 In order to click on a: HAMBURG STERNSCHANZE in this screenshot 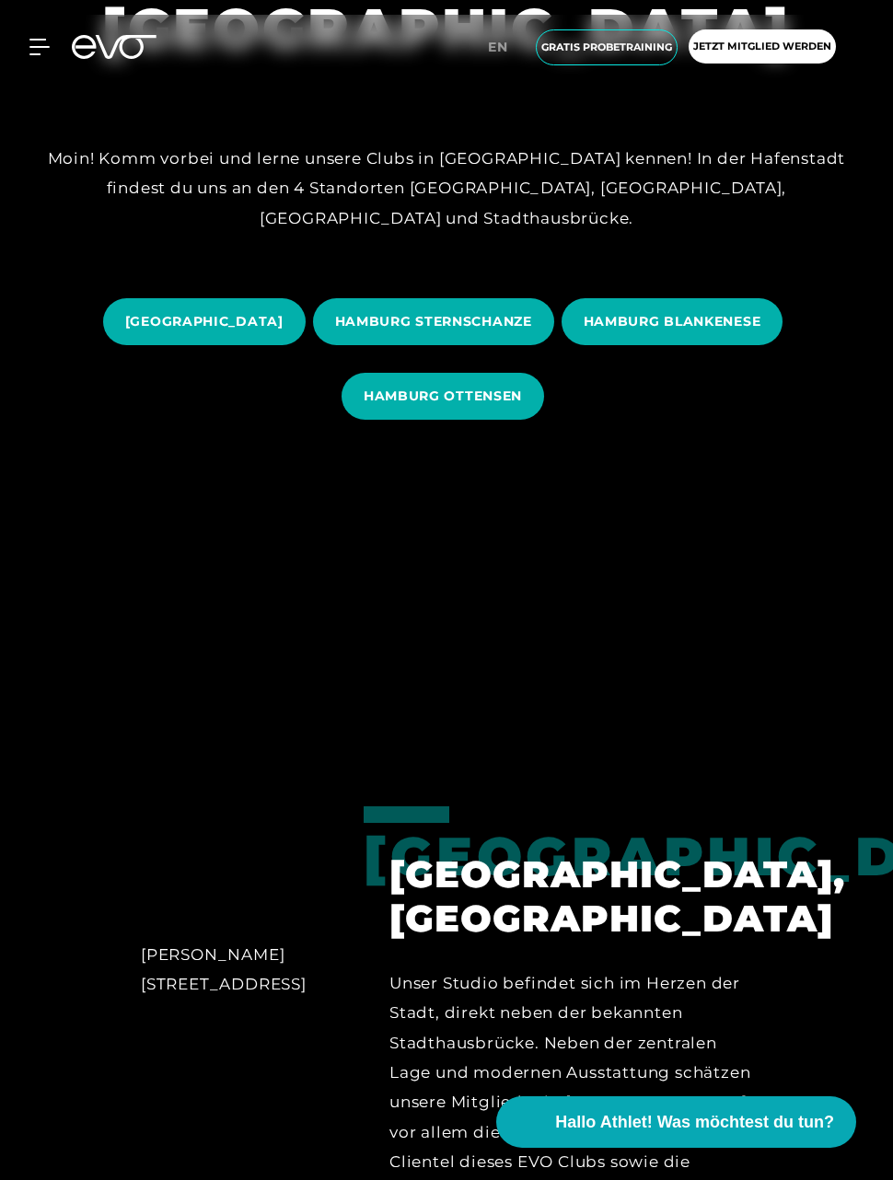, I will do `click(437, 321)`.